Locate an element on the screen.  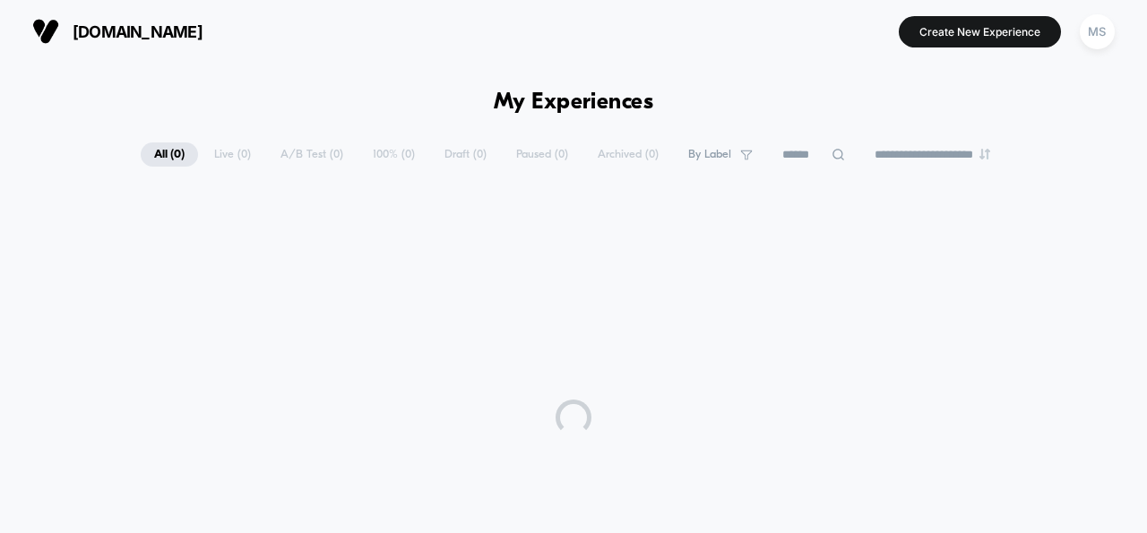
img: Visually logo is located at coordinates (46, 31).